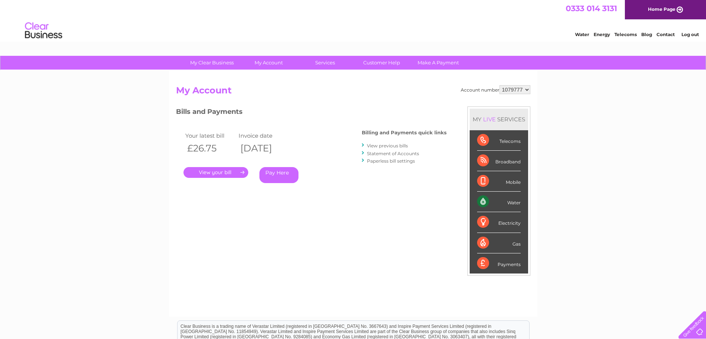  Describe the element at coordinates (404, 132) in the screenshot. I see `h4: Billing and Payments quick links` at that location.